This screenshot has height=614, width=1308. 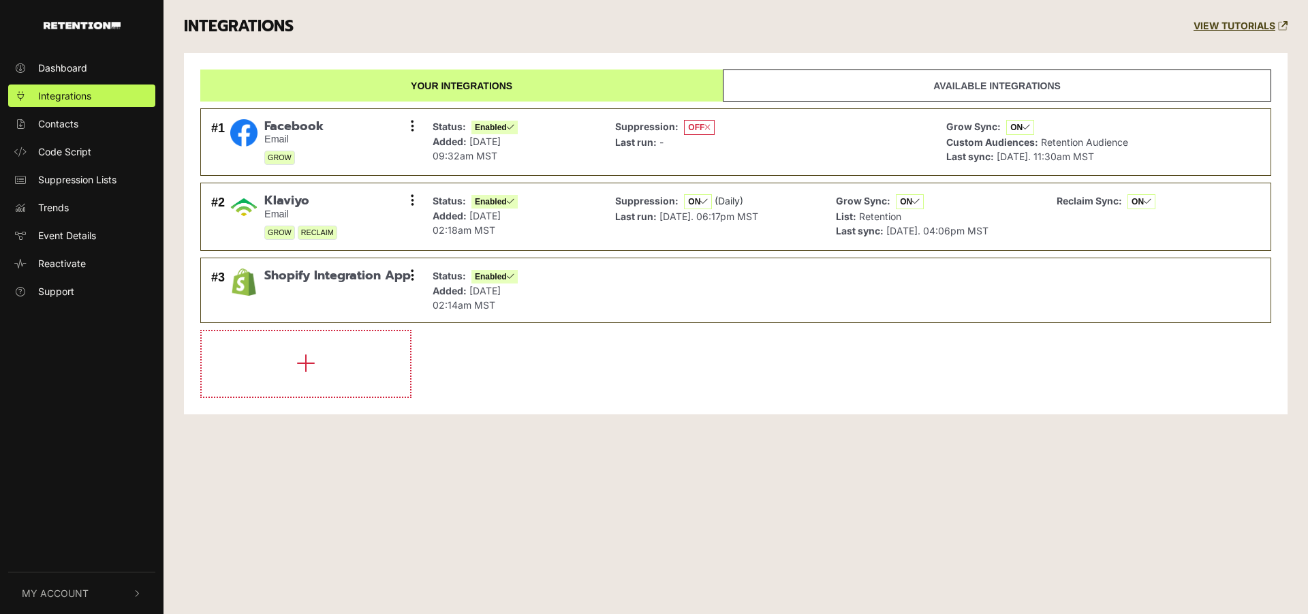 I want to click on img: Retention.com, so click(x=82, y=25).